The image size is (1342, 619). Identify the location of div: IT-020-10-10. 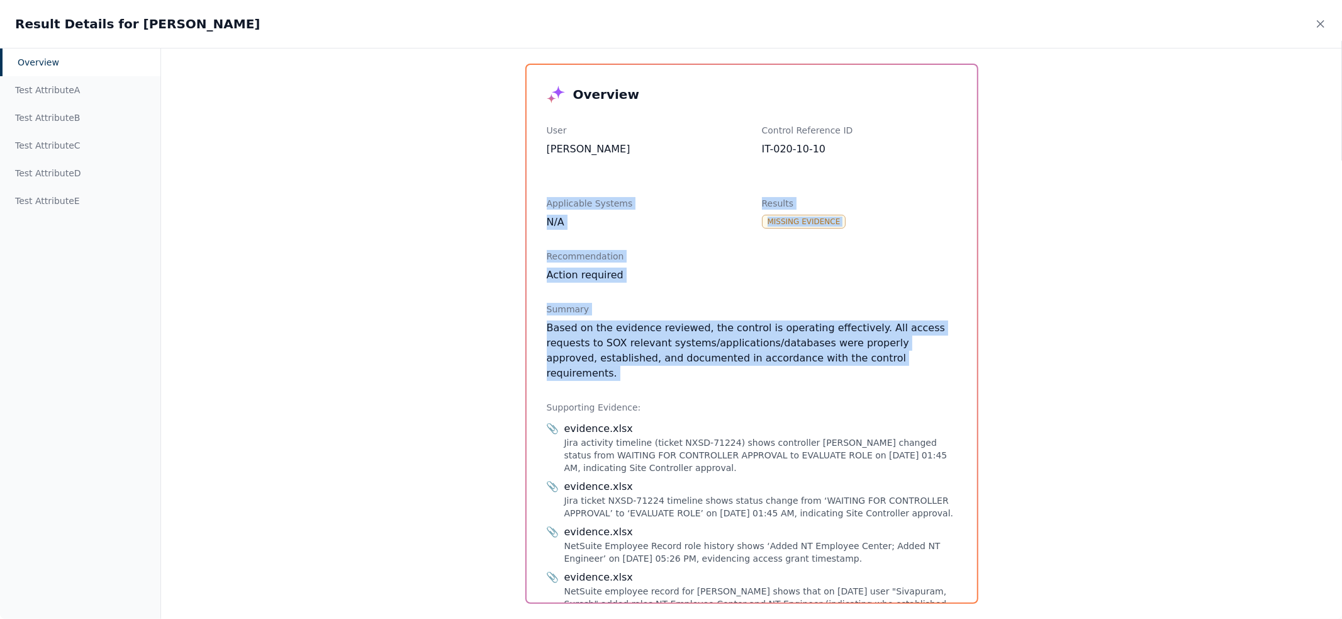
(860, 149).